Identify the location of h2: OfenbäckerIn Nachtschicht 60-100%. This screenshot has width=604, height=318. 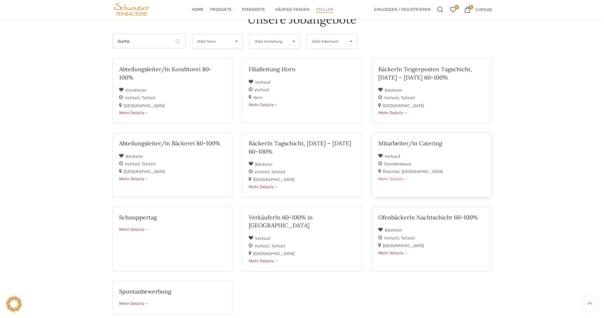
(431, 217).